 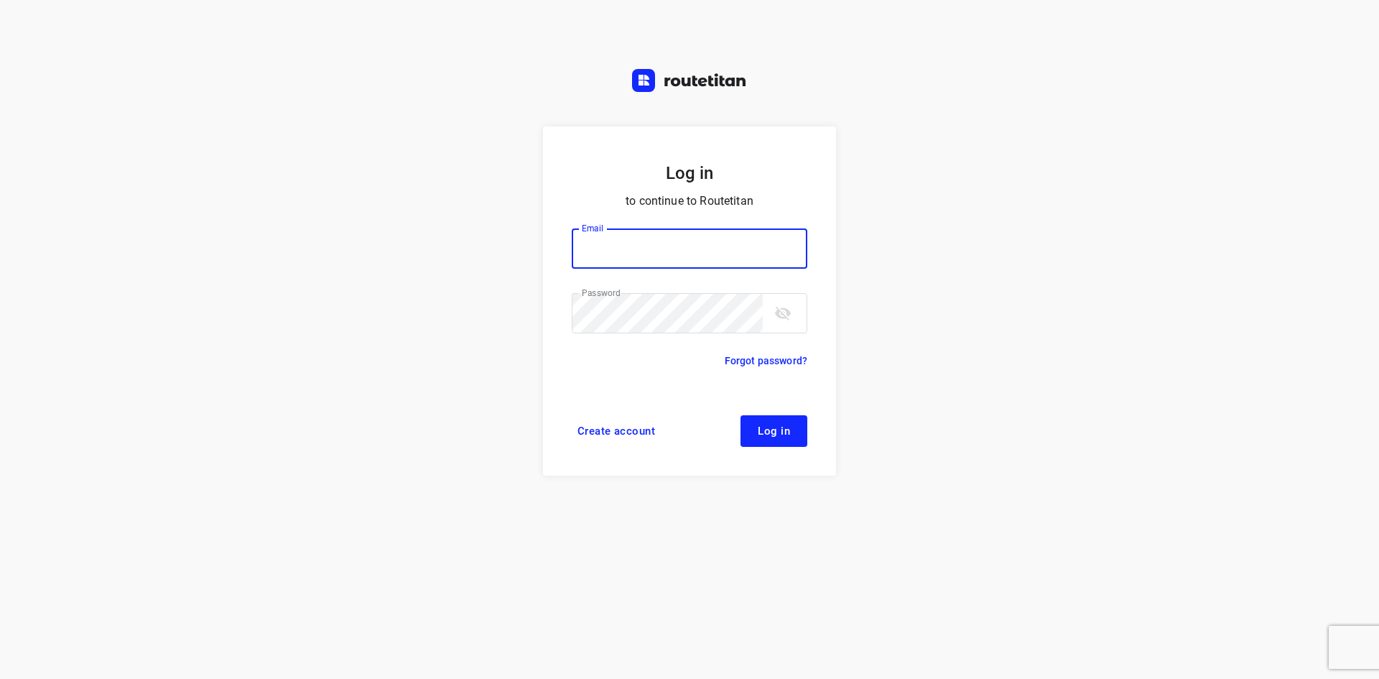 I want to click on a: Routetitan, so click(x=690, y=82).